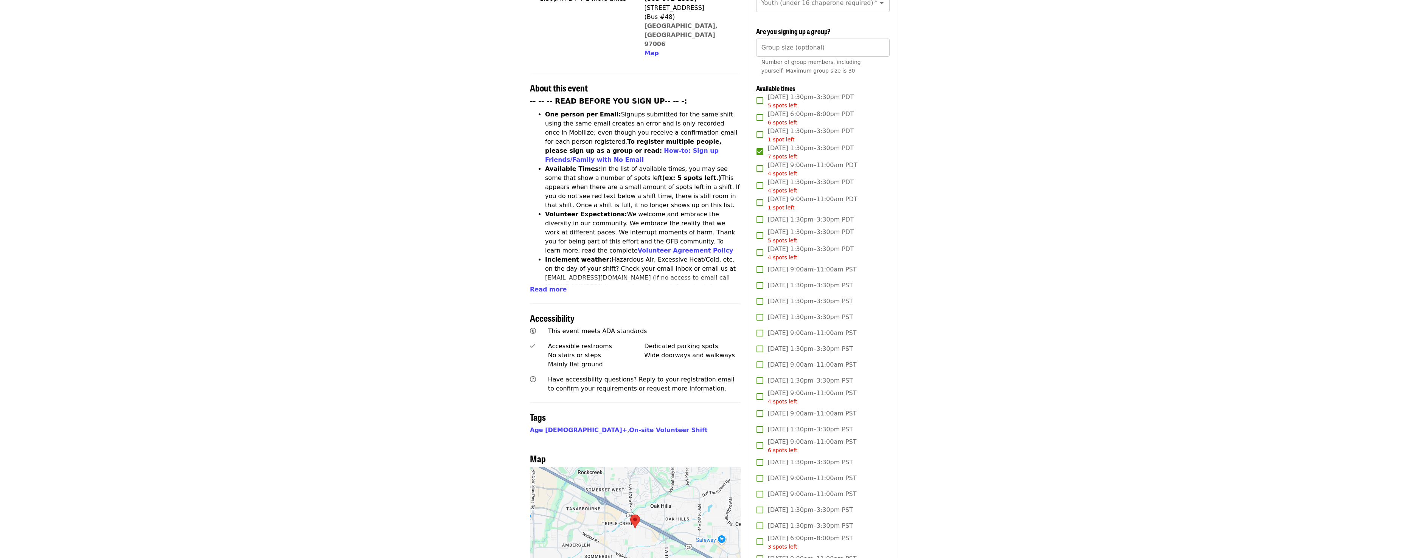  Describe the element at coordinates (578, 259) in the screenshot. I see `strong: Inclement weather:` at that location.